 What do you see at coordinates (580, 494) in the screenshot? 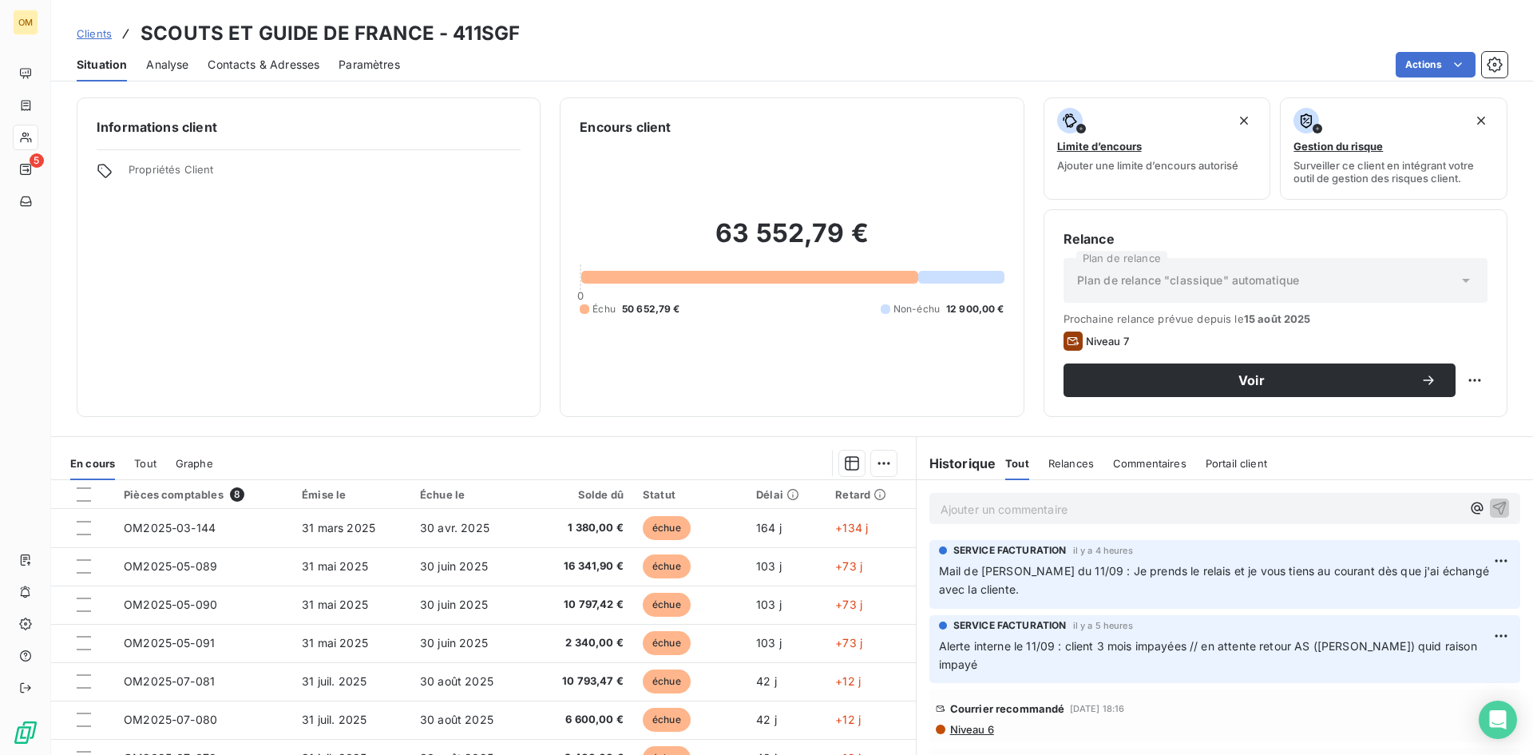
I see `div: Solde dû` at bounding box center [580, 494].